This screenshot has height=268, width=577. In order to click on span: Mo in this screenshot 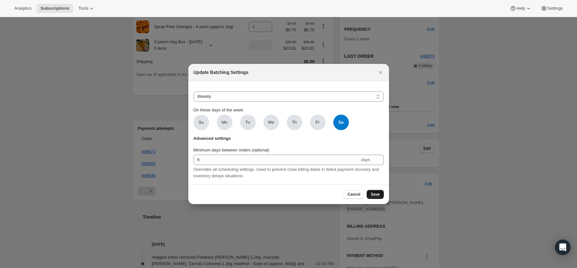, I will do `click(224, 123)`.